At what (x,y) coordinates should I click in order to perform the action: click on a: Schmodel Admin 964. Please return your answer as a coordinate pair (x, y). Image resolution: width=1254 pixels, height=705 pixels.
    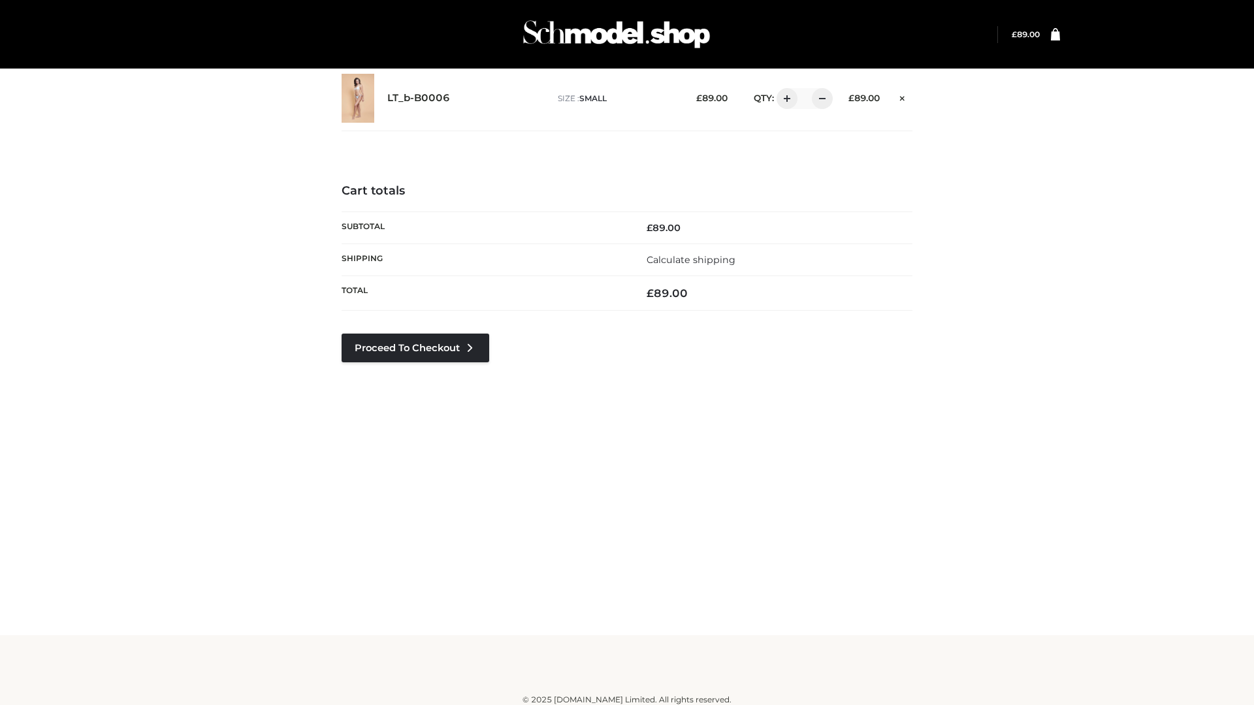
    Looking at the image, I should click on (616, 34).